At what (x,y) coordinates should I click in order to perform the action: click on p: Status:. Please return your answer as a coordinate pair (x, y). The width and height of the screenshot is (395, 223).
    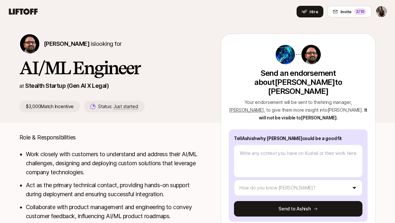
    Looking at the image, I should click on (118, 107).